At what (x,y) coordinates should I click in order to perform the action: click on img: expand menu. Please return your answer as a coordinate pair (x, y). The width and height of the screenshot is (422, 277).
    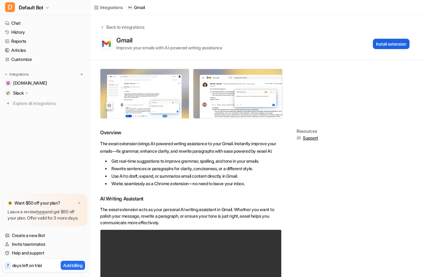
    Looking at the image, I should click on (6, 74).